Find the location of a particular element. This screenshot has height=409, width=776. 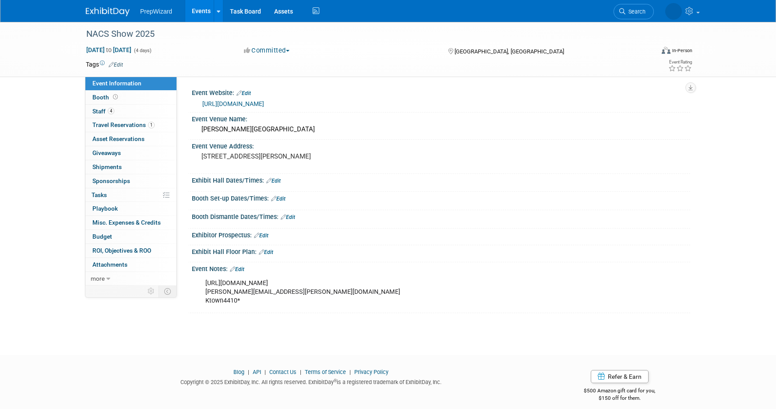

div: Copyright © 2025 ExhibitDay, Inc. All rights reserved. ExhibitDay is a registered trademark of Ex... is located at coordinates (311, 381).